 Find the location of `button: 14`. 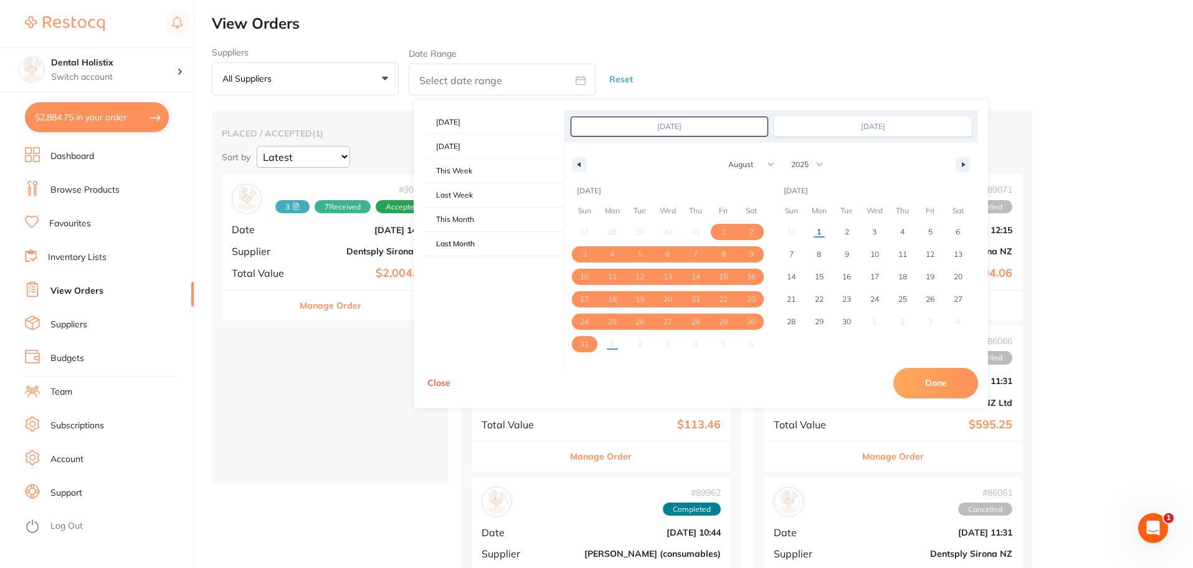

button: 14 is located at coordinates (695, 277).